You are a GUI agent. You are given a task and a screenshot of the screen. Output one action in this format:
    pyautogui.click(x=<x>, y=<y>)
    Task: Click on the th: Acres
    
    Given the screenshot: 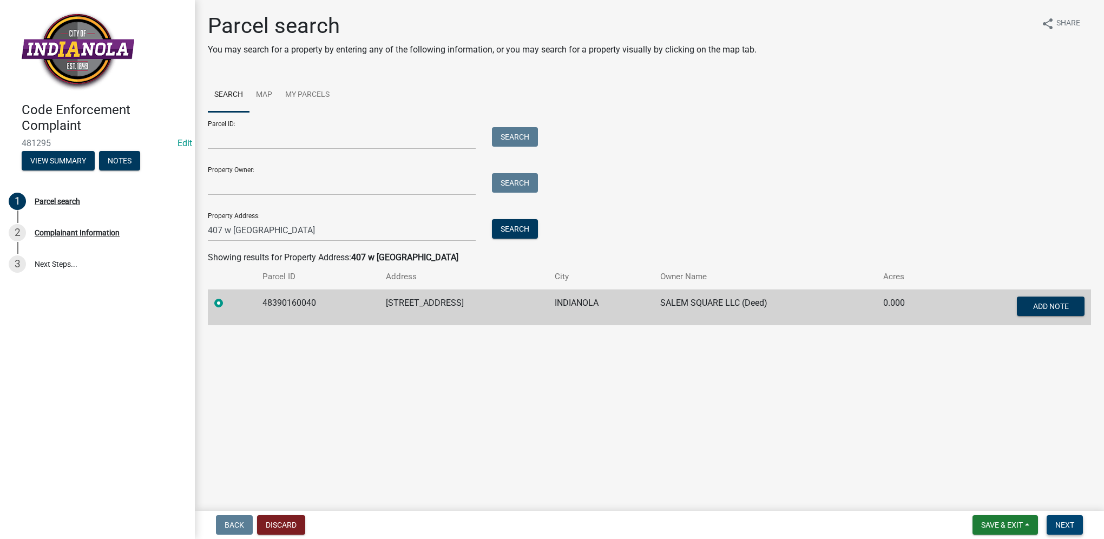 What is the action you would take?
    pyautogui.click(x=908, y=276)
    